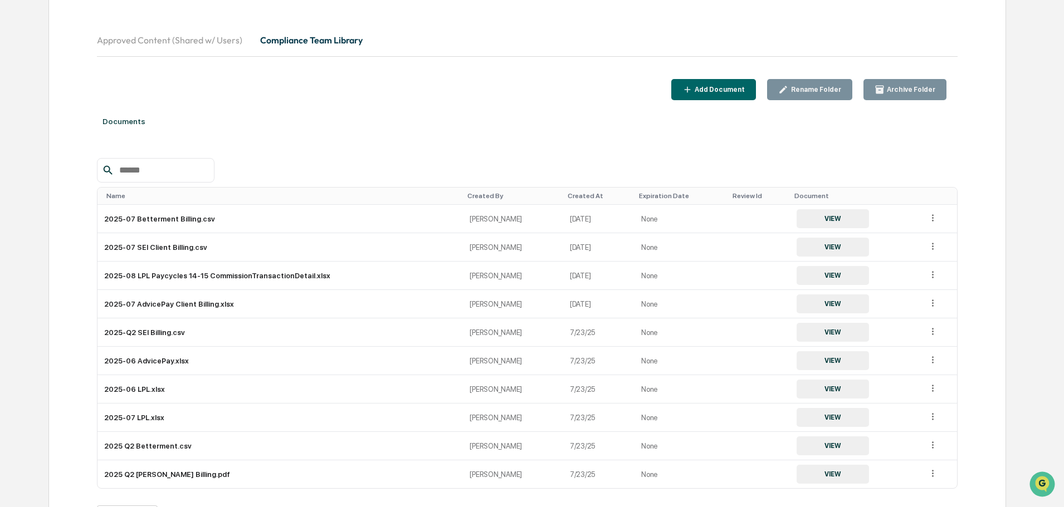 The height and width of the screenshot is (507, 1064). I want to click on button: Archive Folder, so click(905, 90).